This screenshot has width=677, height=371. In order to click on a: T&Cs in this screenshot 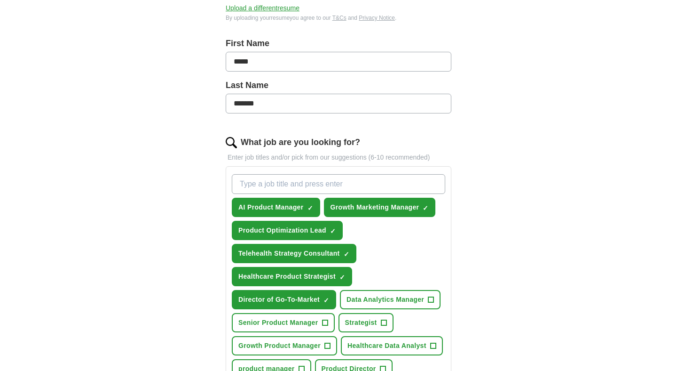, I will do `click(340, 18)`.